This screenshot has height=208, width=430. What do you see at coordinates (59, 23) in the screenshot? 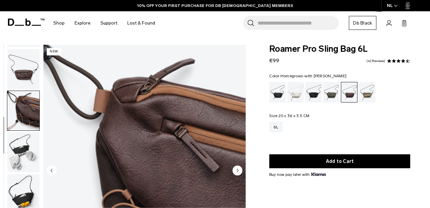
I see `a: Shop` at bounding box center [59, 23].